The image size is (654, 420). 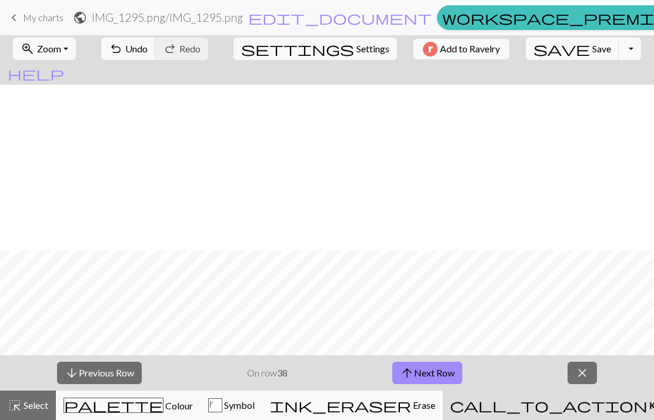 What do you see at coordinates (167, 17) in the screenshot?
I see `h2: IMG_1295.png / IMG_1295.png` at bounding box center [167, 17].